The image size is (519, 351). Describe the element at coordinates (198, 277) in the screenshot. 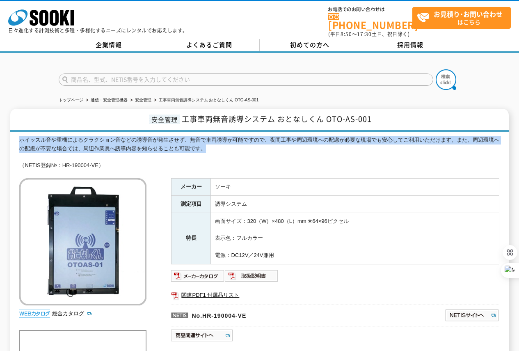

I see `a: メーカーカタログ` at that location.